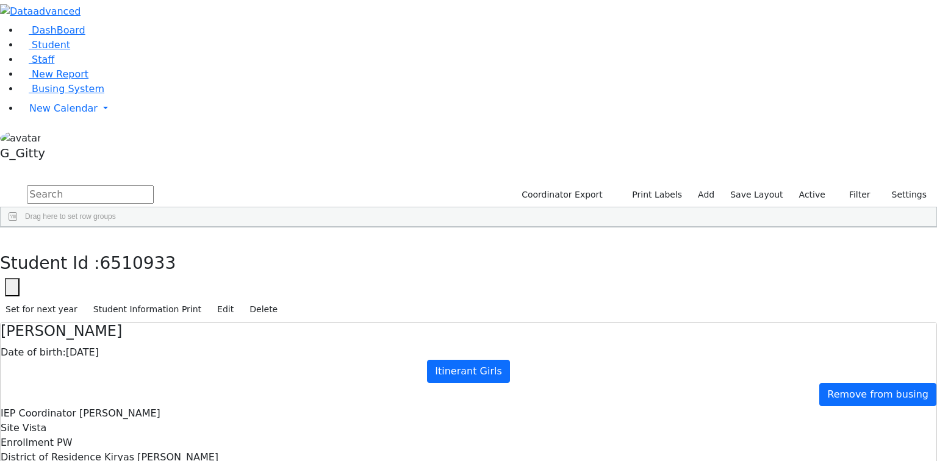 This screenshot has height=461, width=937. Describe the element at coordinates (225, 309) in the screenshot. I see `button: Edit` at that location.